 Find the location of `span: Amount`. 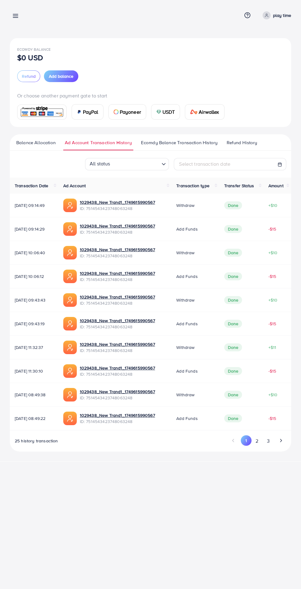

span: Amount is located at coordinates (276, 186).